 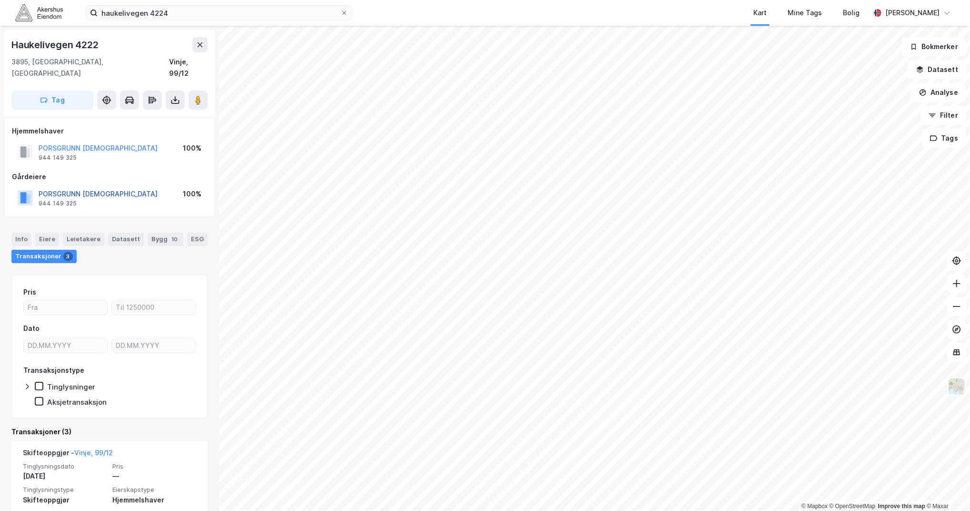 What do you see at coordinates (47, 239) in the screenshot?
I see `div: Eiere` at bounding box center [47, 239].